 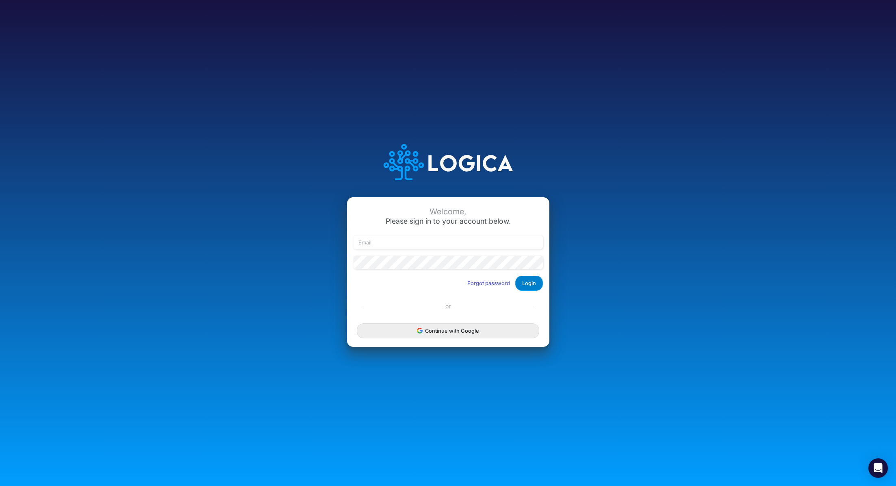 I want to click on button: Continue with Google, so click(x=448, y=330).